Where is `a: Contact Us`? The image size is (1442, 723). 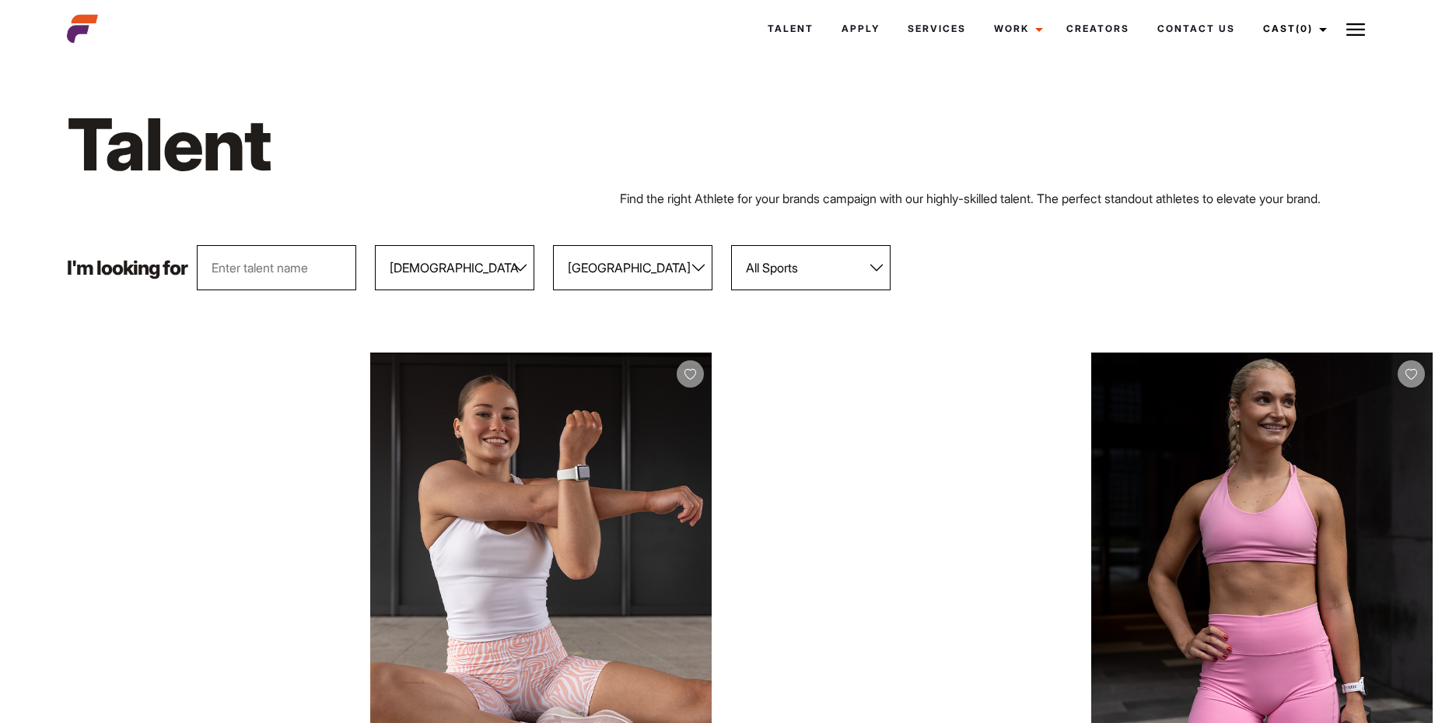
a: Contact Us is located at coordinates (1196, 29).